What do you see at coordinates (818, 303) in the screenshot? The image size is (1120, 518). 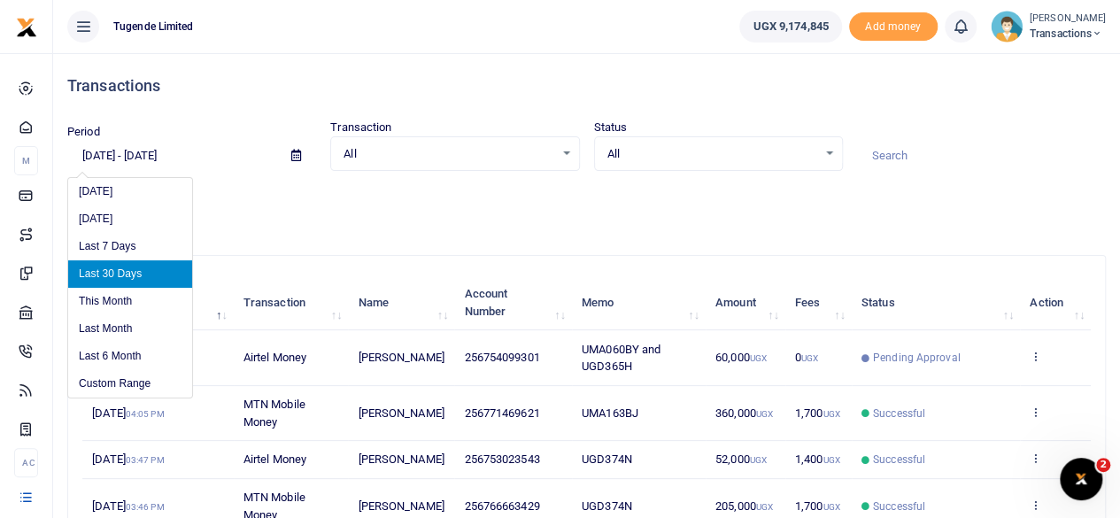 I see `th: Fees: activate to sort column ascending` at bounding box center [818, 303].